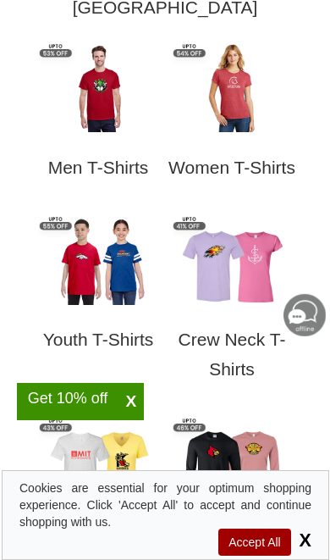  Describe the element at coordinates (232, 121) in the screenshot. I see `a: Shop Custom Women T-ShirtWomen T-Shirts` at that location.